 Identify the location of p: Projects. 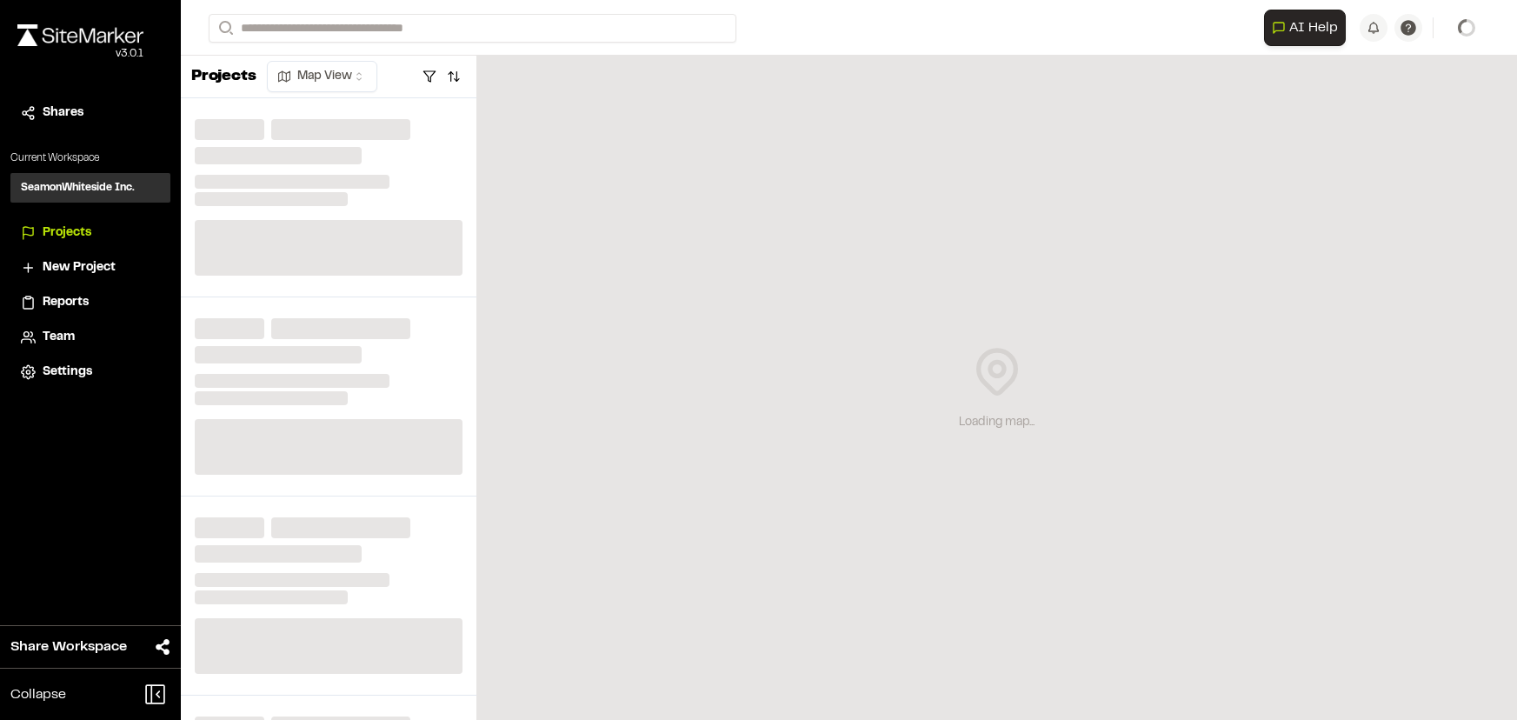
(223, 76).